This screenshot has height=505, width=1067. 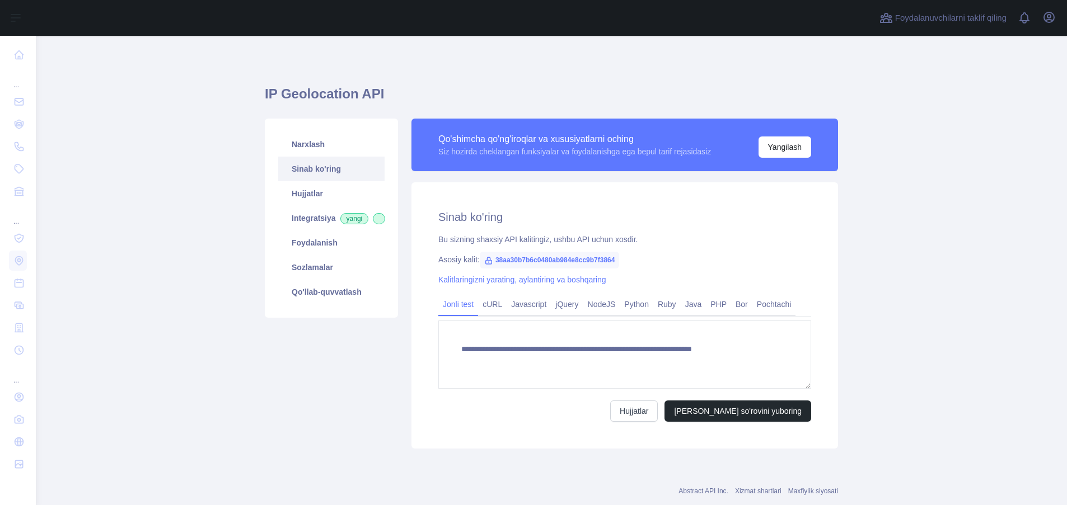 I want to click on font: Xizmat shartlari, so click(x=758, y=491).